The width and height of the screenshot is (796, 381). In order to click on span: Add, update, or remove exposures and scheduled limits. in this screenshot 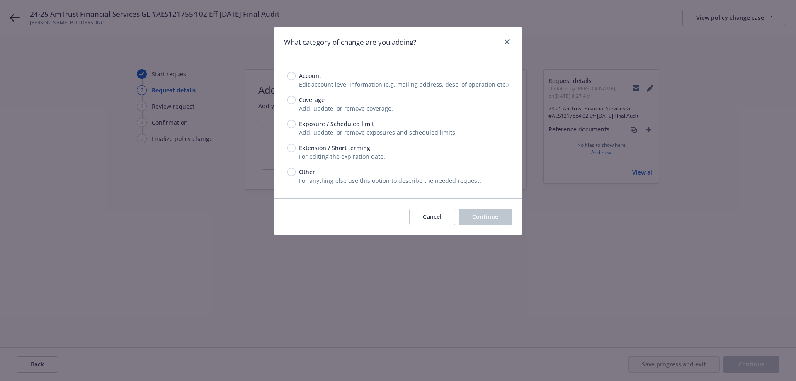, I will do `click(378, 132)`.